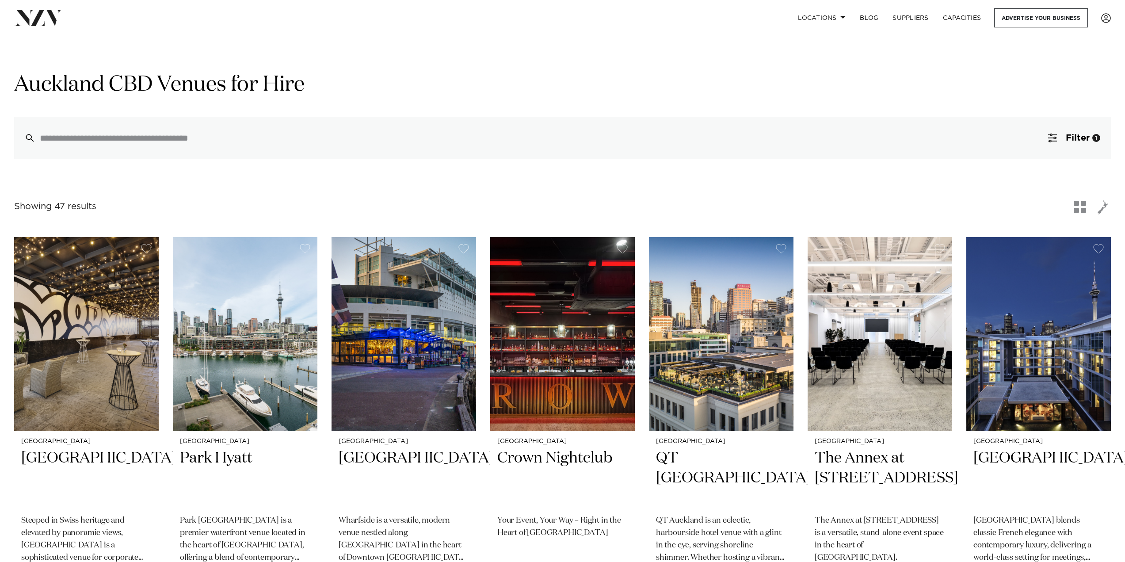  Describe the element at coordinates (1078, 138) in the screenshot. I see `span: Filter` at that location.